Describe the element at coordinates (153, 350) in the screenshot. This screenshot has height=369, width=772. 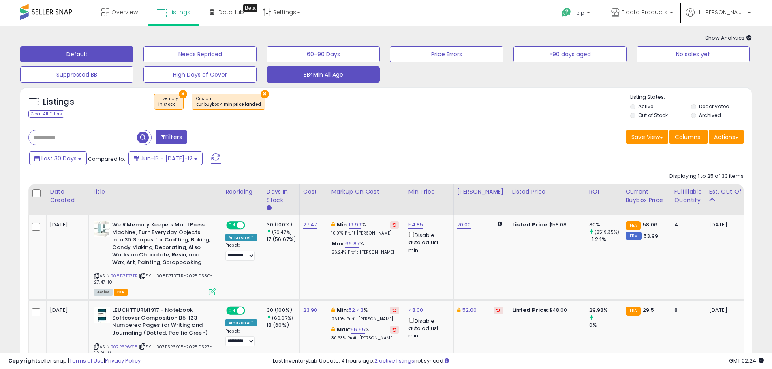
I see `span: | SKU: B07P5P6915-20250527-23.9-10` at that location.